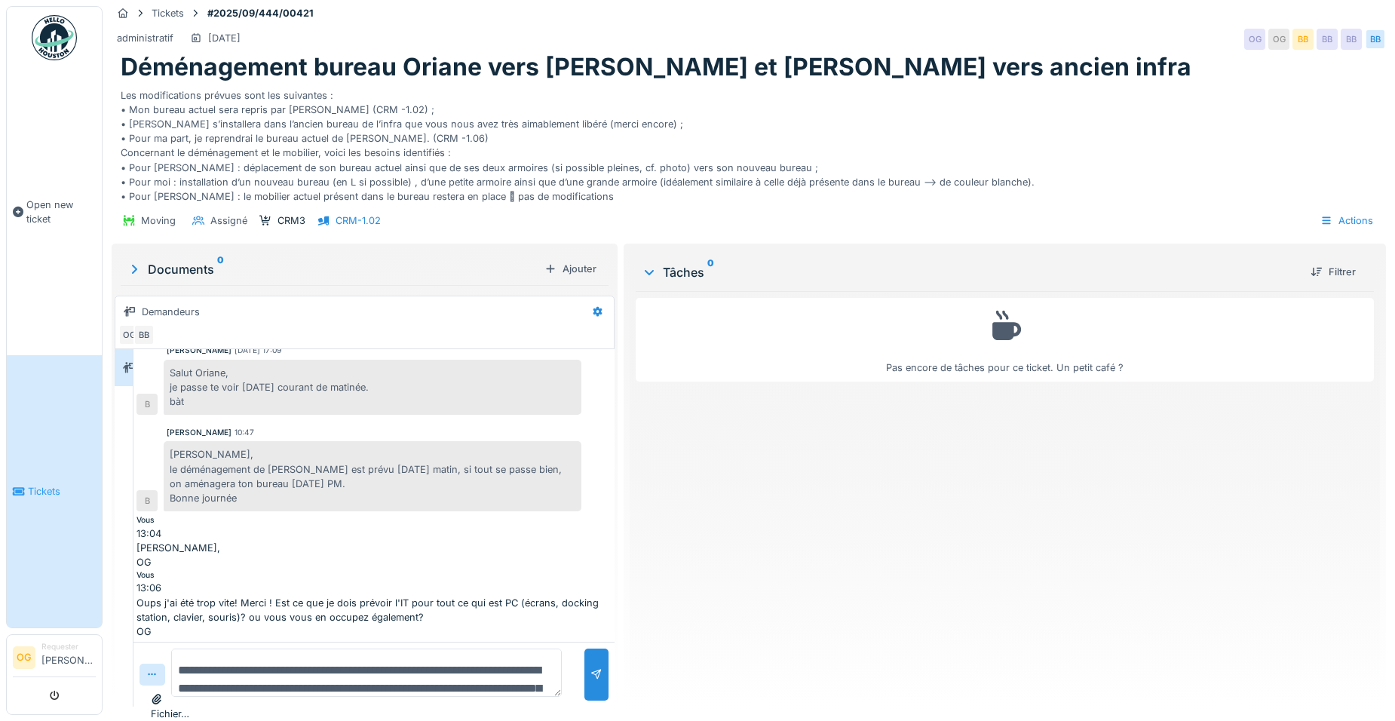 This screenshot has width=1395, height=721. What do you see at coordinates (374, 610) in the screenshot?
I see `div: Oups j'ai été trop vite! Merci ! Est ce que je dois prévoir l'IT pour tout ce qui est PC (écrans,...` at bounding box center [374, 610].